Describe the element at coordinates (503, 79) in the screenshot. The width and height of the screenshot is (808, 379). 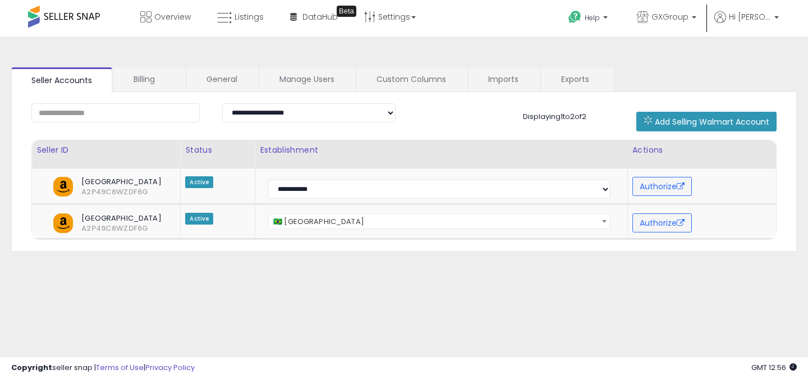
I see `a: Imports` at that location.